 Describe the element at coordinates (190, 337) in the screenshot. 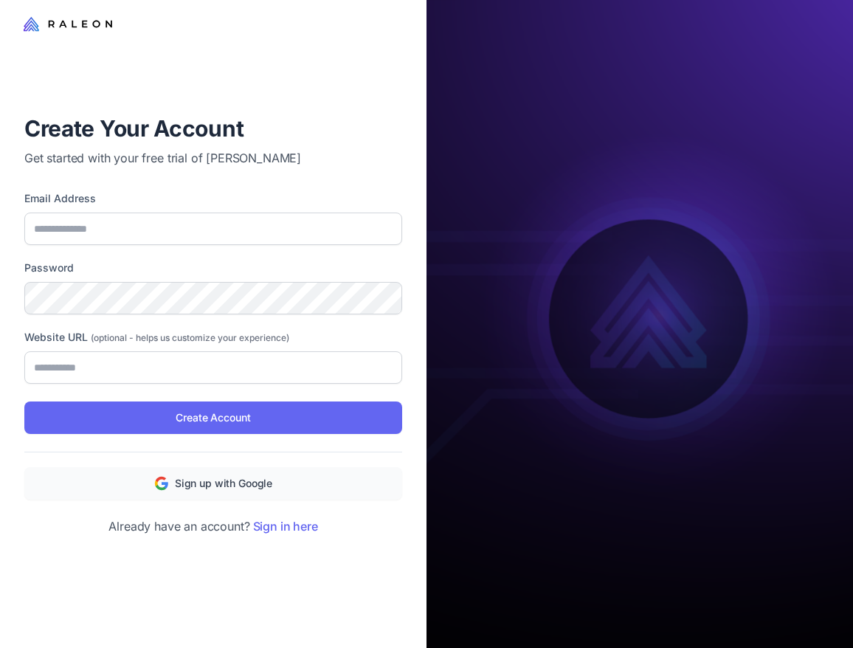

I see `span: (optional - helps us customize your experience)` at that location.